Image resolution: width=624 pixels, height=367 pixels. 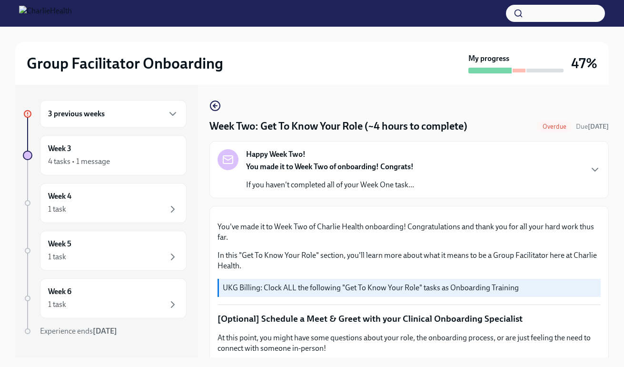 I want to click on h3: 47%, so click(x=584, y=63).